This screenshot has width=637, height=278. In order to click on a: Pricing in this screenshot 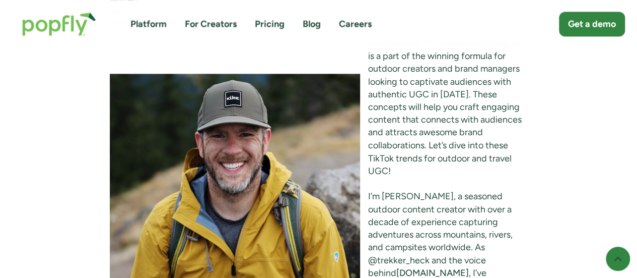, I will do `click(270, 24)`.